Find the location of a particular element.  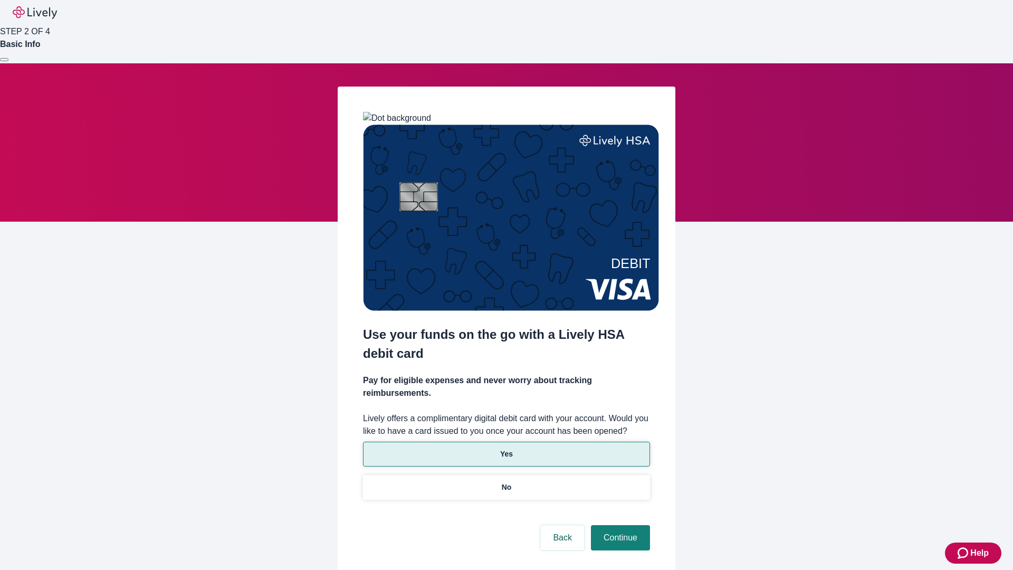

label: Lively offers a complimentary digital debit card with your account. Would you like to have a card... is located at coordinates (506, 425).